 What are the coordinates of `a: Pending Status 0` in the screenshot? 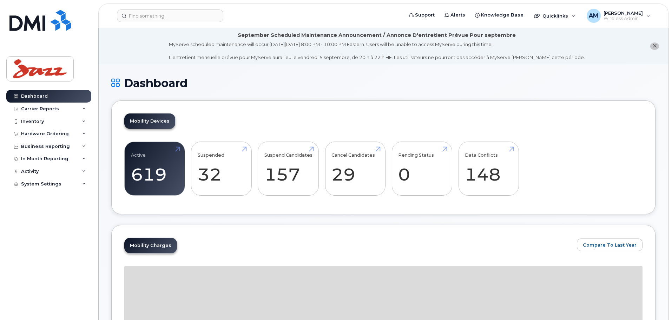 It's located at (422, 169).